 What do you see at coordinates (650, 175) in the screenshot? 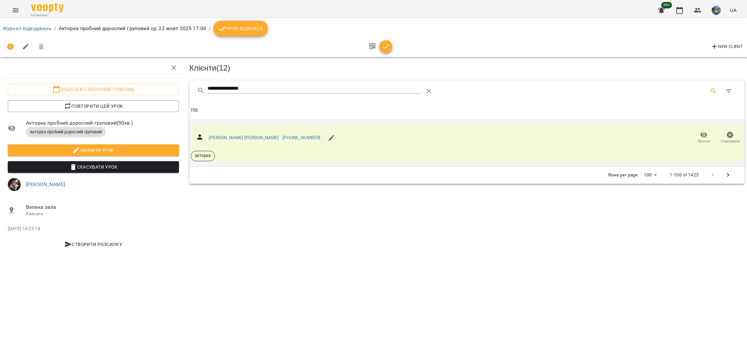
I see `div: 100` at bounding box center [650, 175].